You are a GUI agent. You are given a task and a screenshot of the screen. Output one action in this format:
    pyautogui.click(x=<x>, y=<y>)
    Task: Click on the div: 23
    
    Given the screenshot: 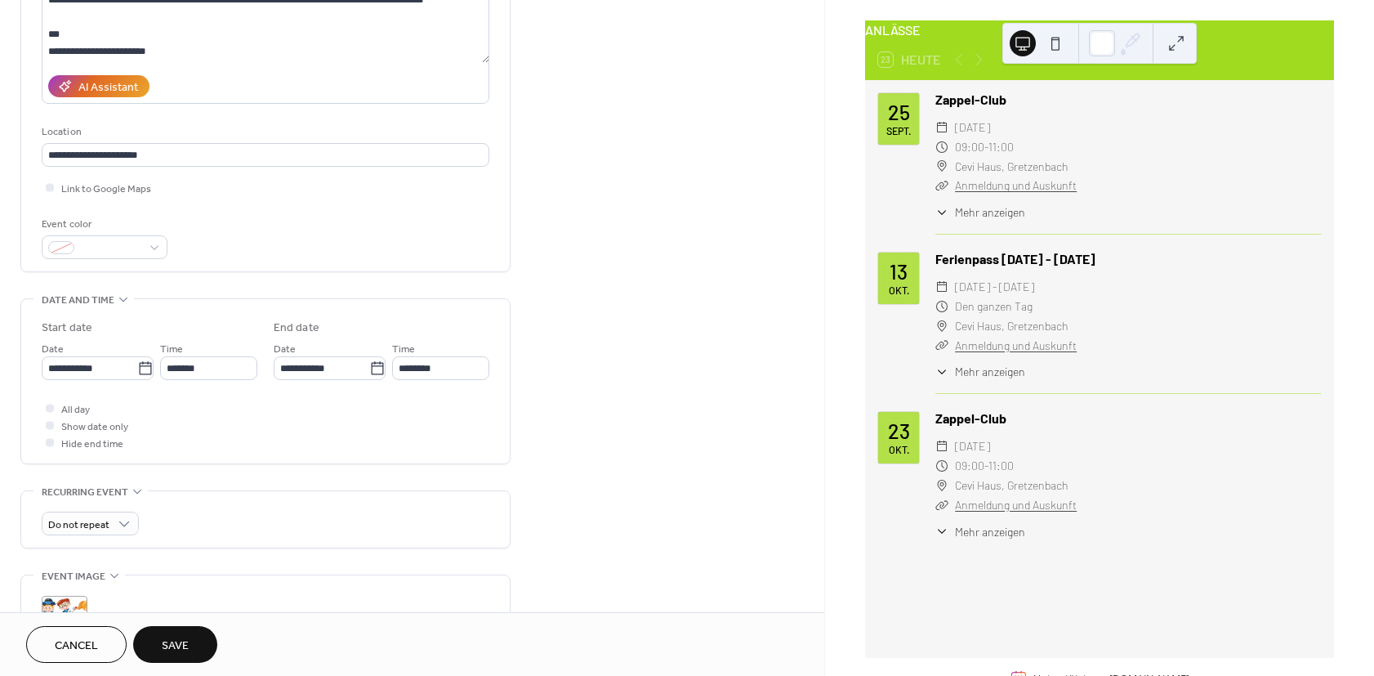 What is the action you would take?
    pyautogui.click(x=899, y=431)
    